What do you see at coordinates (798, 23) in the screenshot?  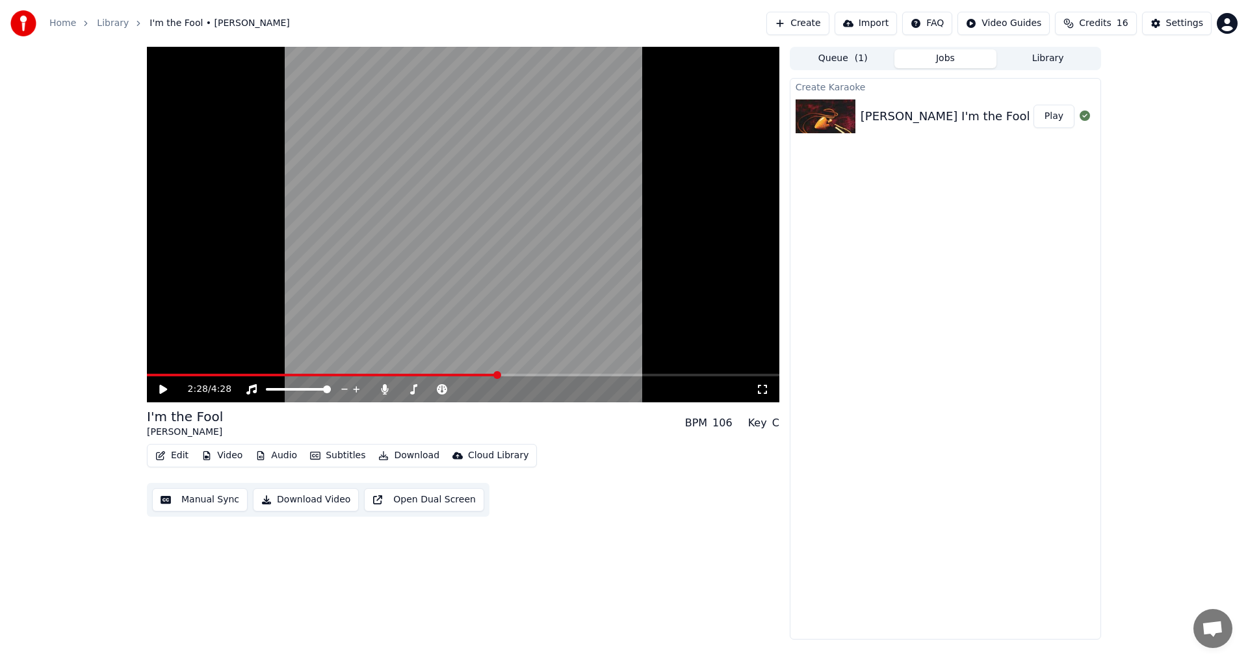 I see `button: Create` at bounding box center [798, 23].